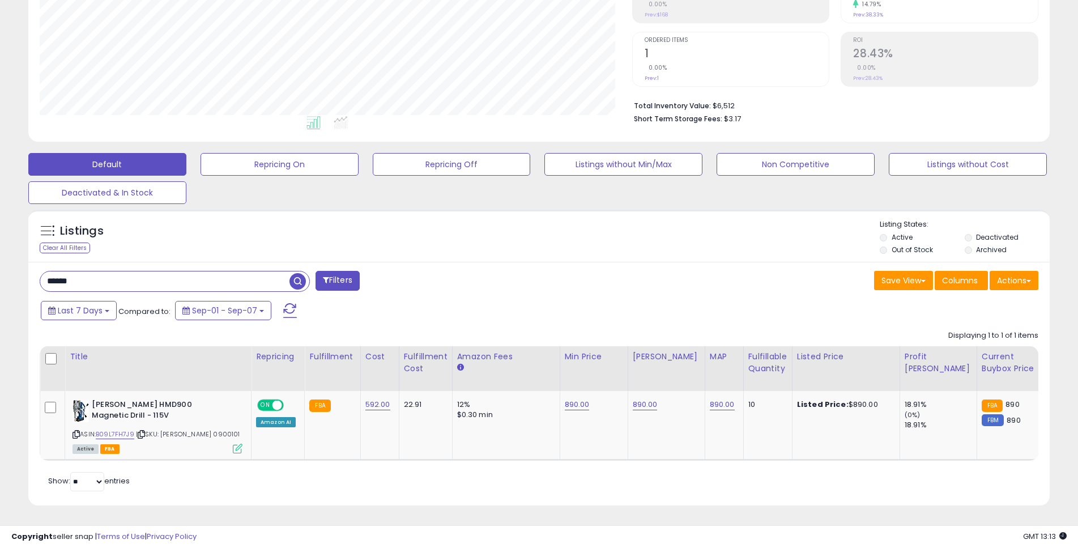 This screenshot has height=548, width=1078. I want to click on div: $890.00, so click(844, 405).